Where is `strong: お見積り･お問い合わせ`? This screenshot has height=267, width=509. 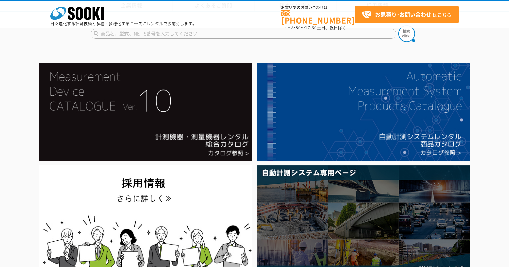 strong: お見積り･お問い合わせ is located at coordinates (403, 14).